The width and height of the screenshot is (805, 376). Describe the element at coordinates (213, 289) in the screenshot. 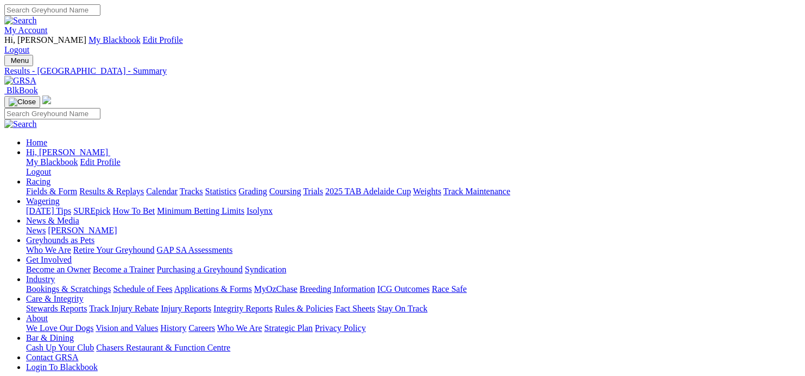

I see `a: Applications & Forms` at that location.